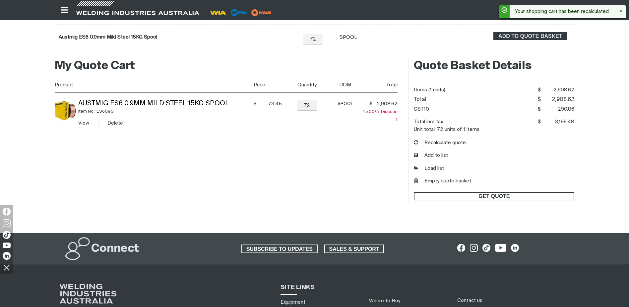 This screenshot has width=629, height=307. What do you see at coordinates (430, 90) in the screenshot?
I see `dt: Items (1 units)` at bounding box center [430, 90].